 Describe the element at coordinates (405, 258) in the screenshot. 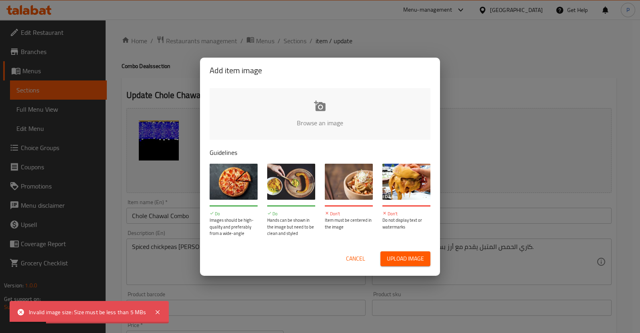

I see `span: Upload image` at that location.